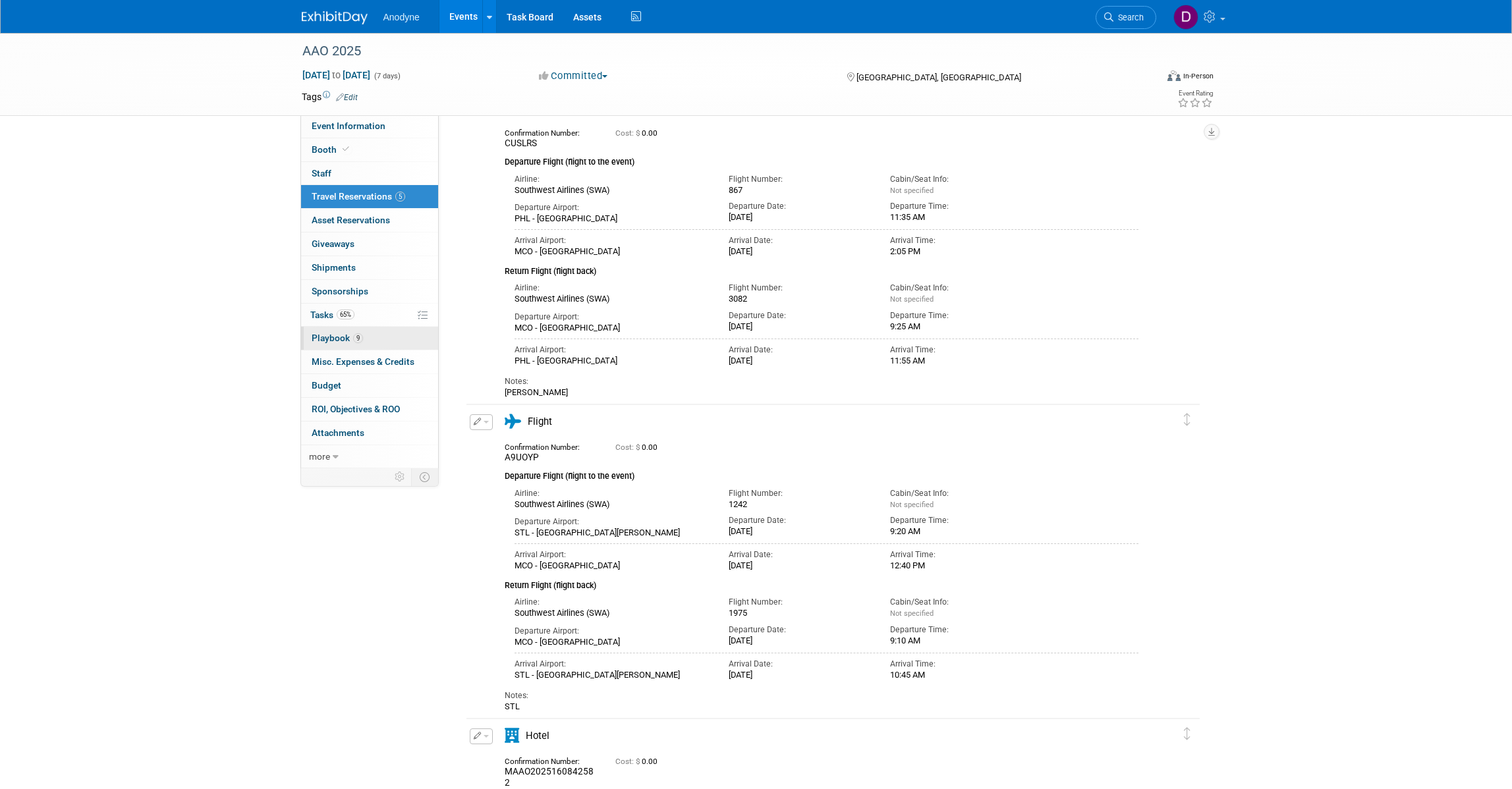 The height and width of the screenshot is (789, 1512). I want to click on div: 1242, so click(798, 505).